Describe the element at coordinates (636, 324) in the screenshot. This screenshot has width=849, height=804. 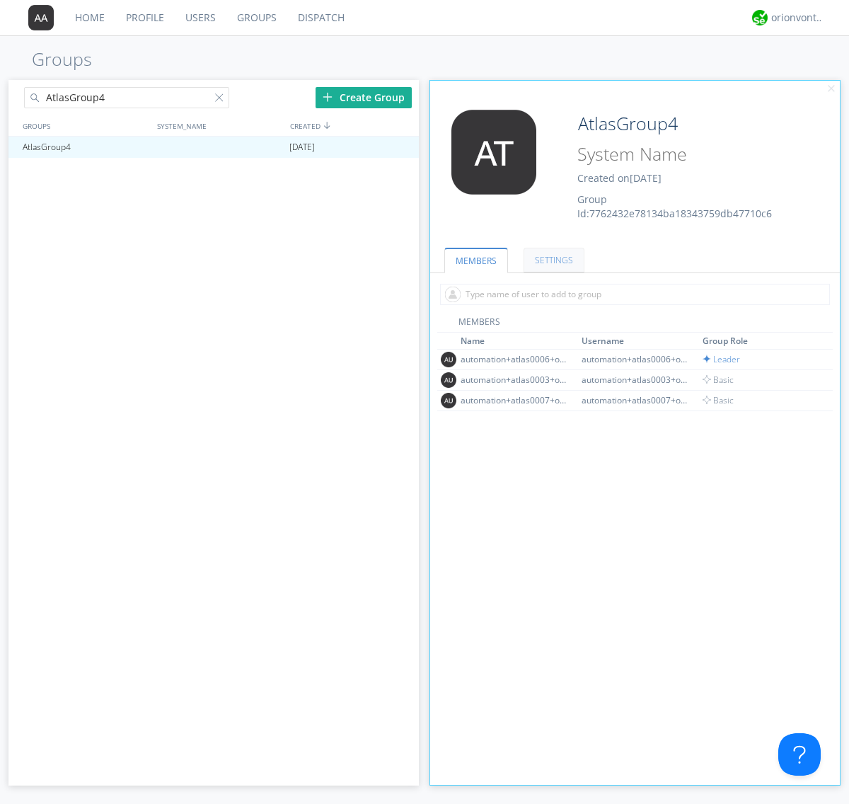
I see `div: MEMBERS` at that location.